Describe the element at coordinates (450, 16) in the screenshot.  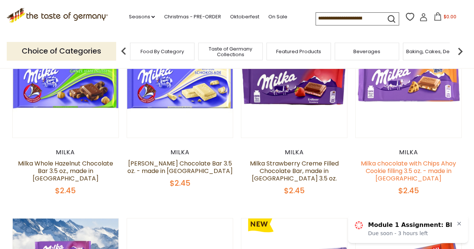
I see `span: $0.00` at that location.